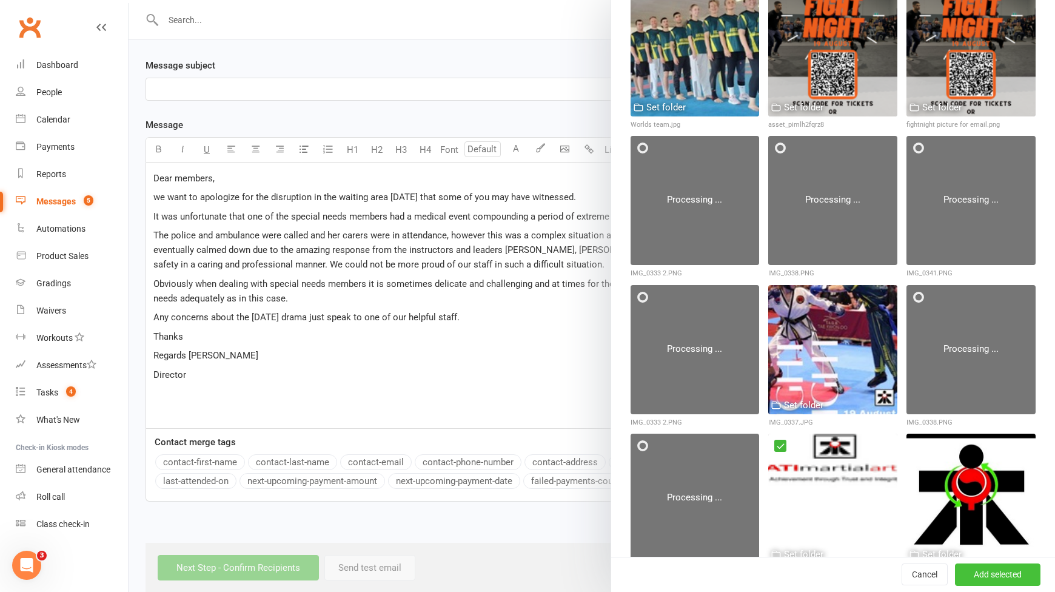  Describe the element at coordinates (833, 498) in the screenshot. I see `img: header.png` at that location.